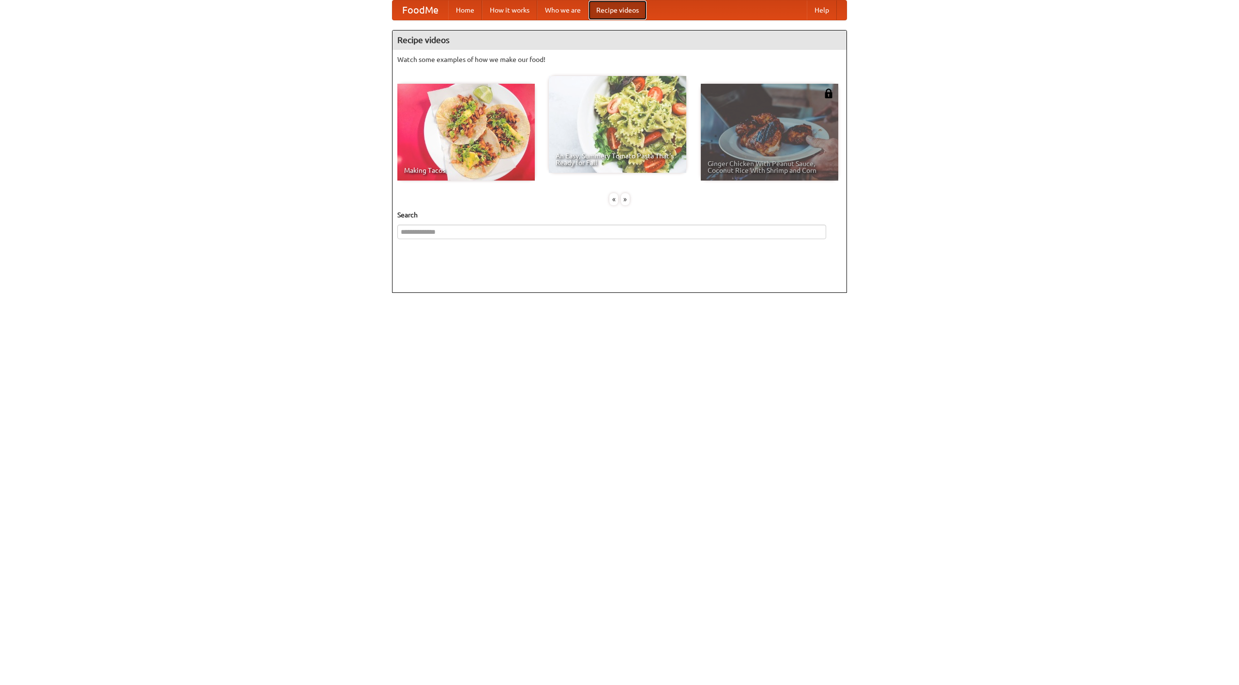 The width and height of the screenshot is (1239, 685). I want to click on h4: Recipe videos, so click(620, 40).